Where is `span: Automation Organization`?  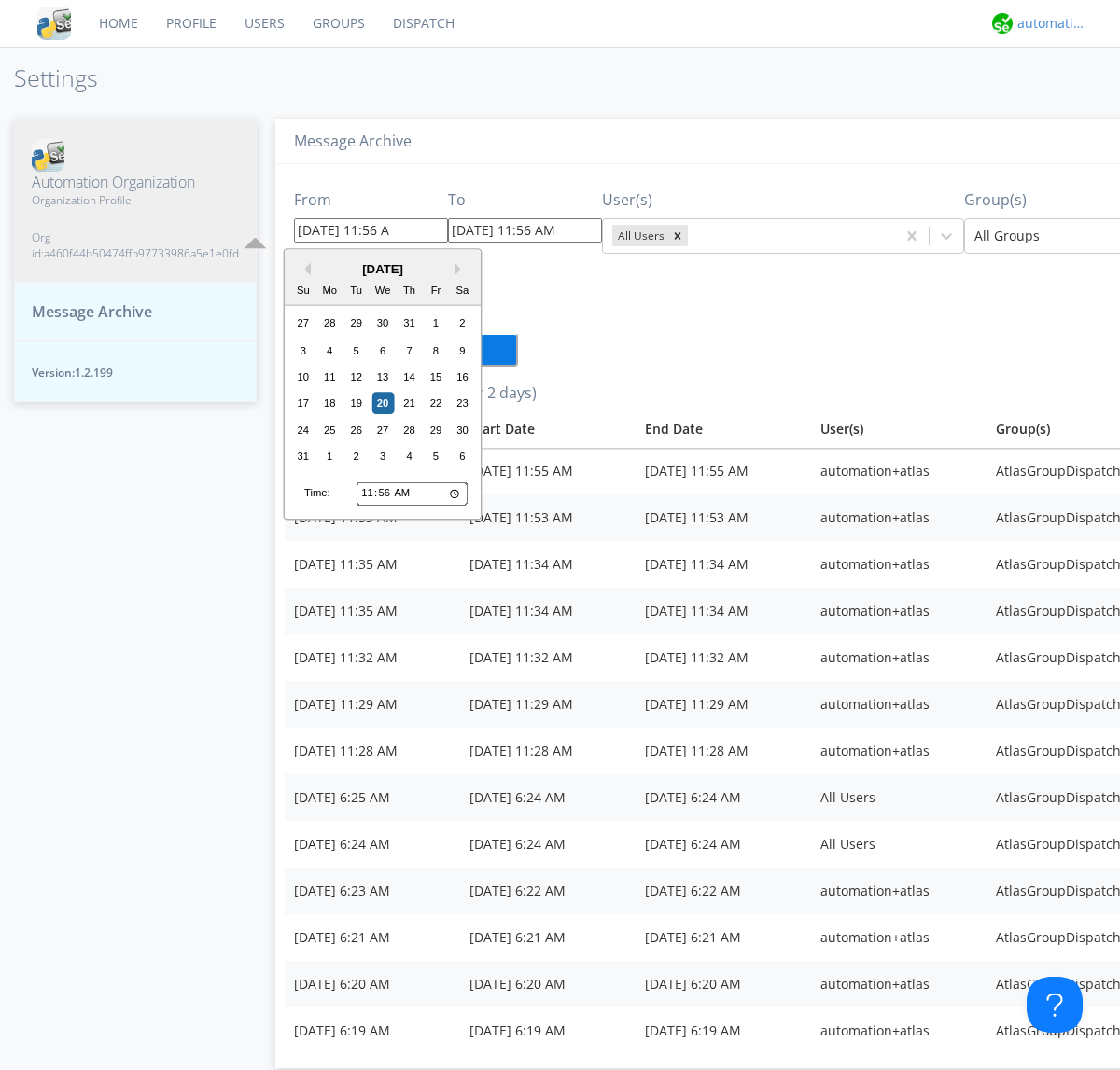
span: Automation Organization is located at coordinates (135, 182).